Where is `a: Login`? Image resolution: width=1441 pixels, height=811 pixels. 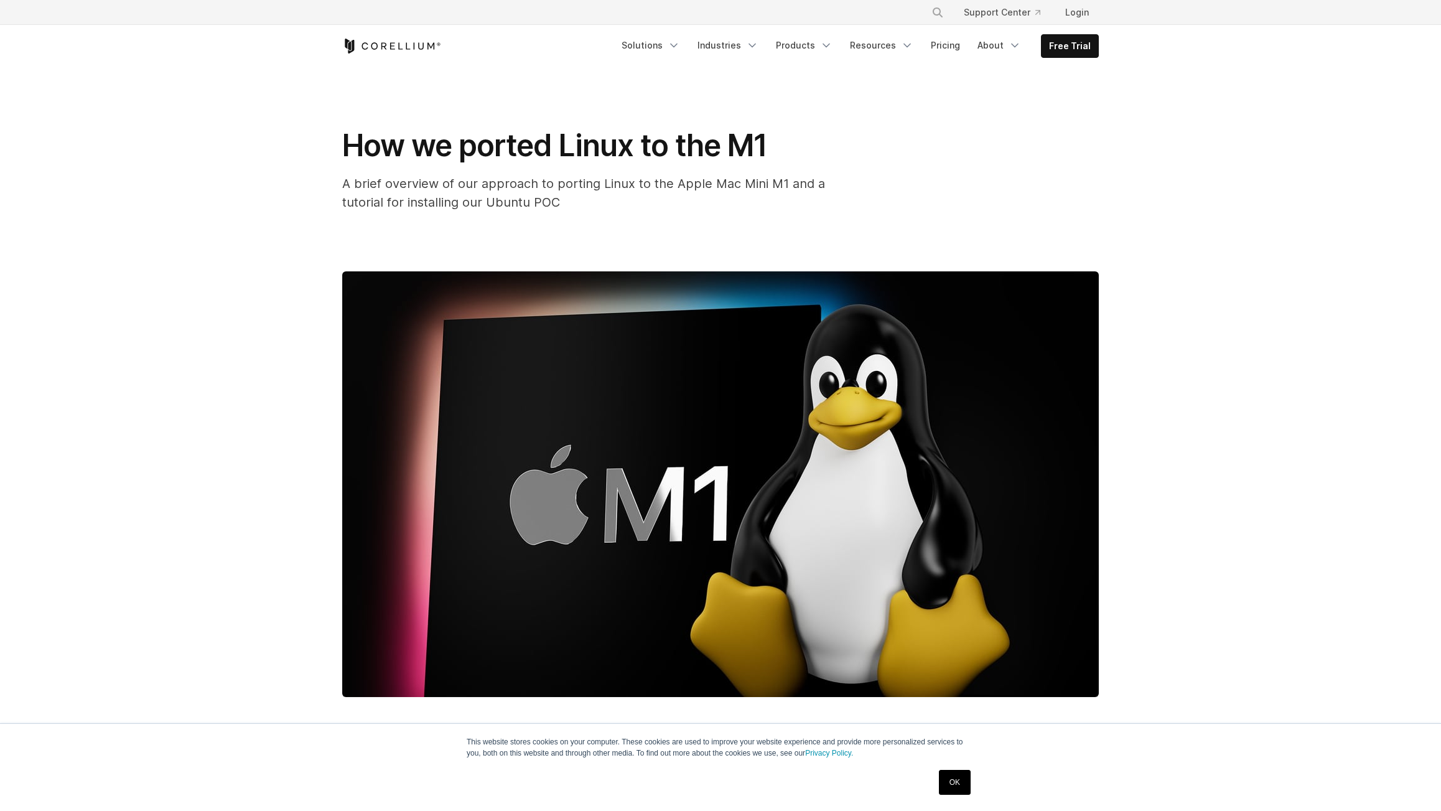
a: Login is located at coordinates (1077, 12).